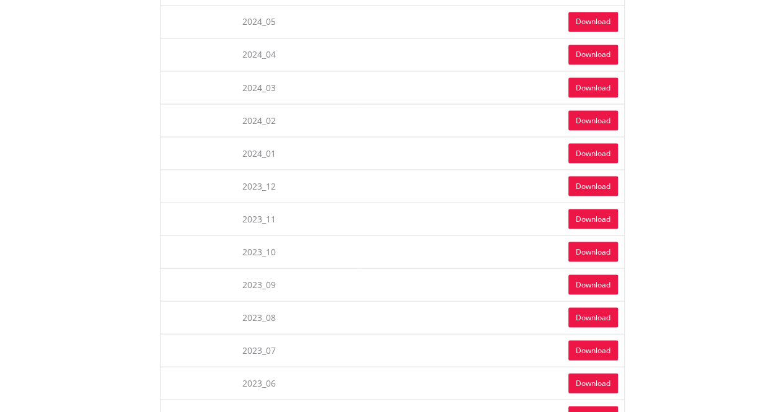 The height and width of the screenshot is (412, 784). Describe the element at coordinates (259, 120) in the screenshot. I see `td: 2024_02` at that location.